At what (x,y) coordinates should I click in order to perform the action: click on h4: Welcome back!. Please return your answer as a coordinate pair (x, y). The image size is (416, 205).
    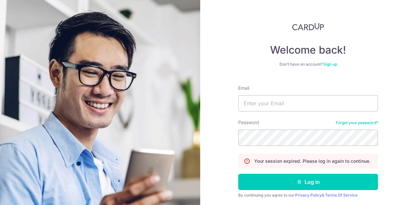
    Looking at the image, I should click on (308, 50).